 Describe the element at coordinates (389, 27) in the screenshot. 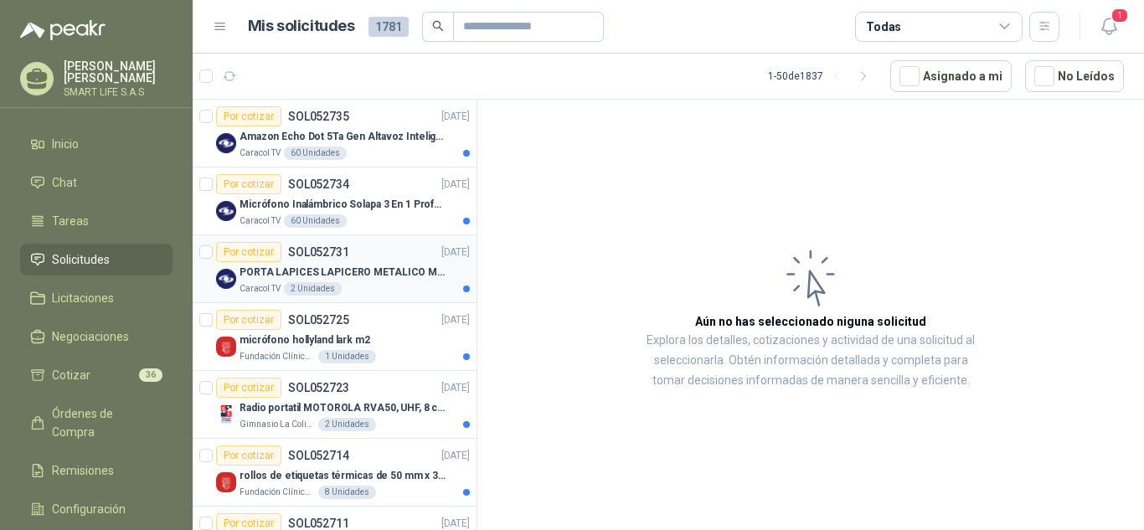

I see `span: 1781` at that location.